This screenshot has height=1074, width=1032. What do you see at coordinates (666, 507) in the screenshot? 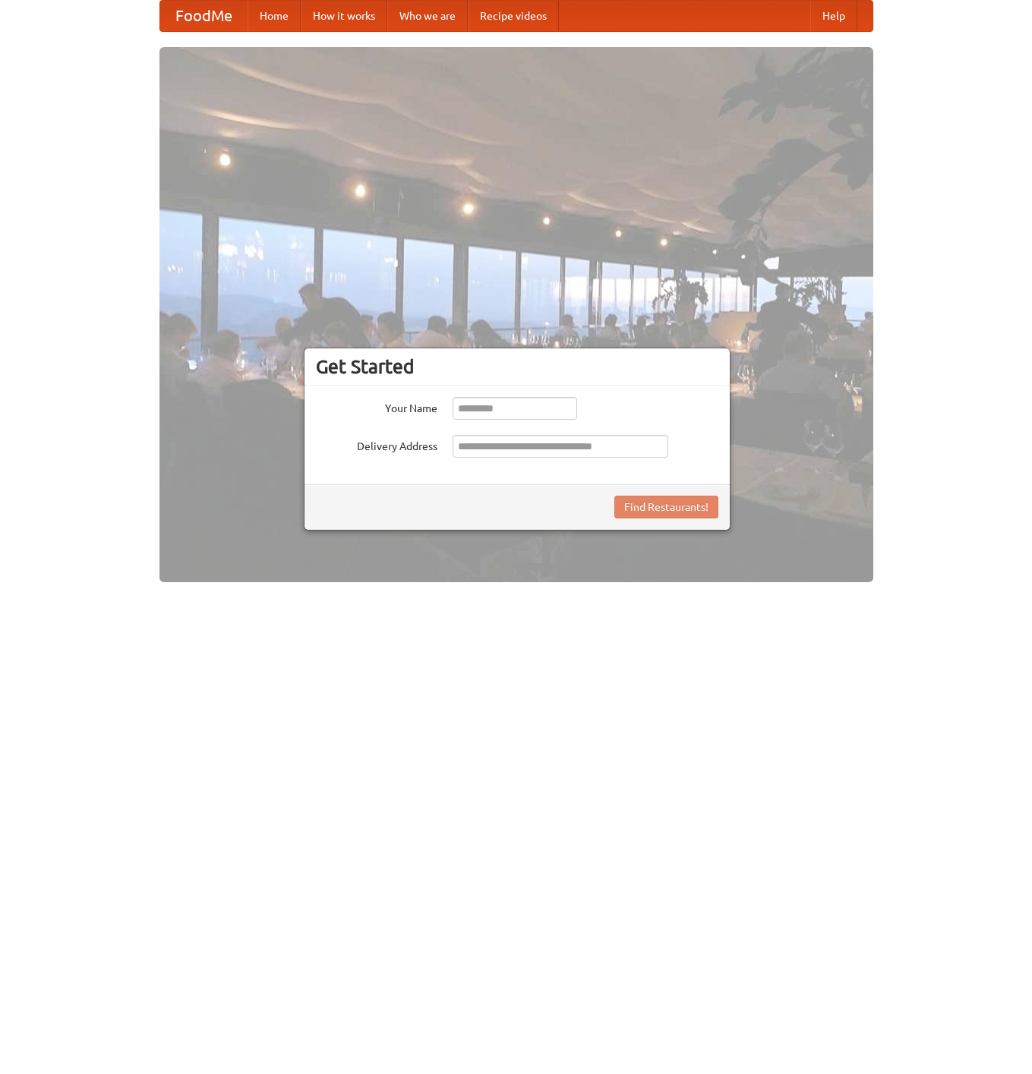
I see `button: Find Restaurants!` at bounding box center [666, 507].